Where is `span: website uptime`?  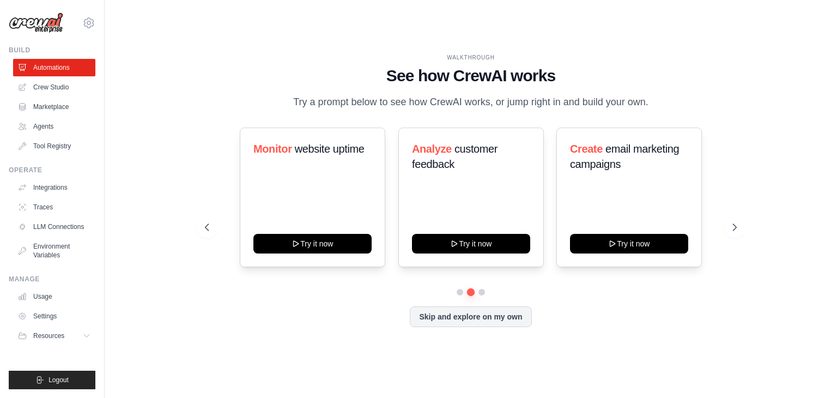
span: website uptime is located at coordinates (329, 149).